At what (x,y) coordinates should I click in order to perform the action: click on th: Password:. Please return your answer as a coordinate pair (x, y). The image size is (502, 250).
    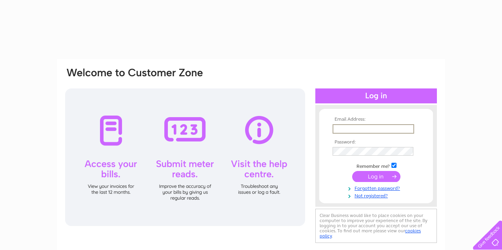
    Looking at the image, I should click on (376, 142).